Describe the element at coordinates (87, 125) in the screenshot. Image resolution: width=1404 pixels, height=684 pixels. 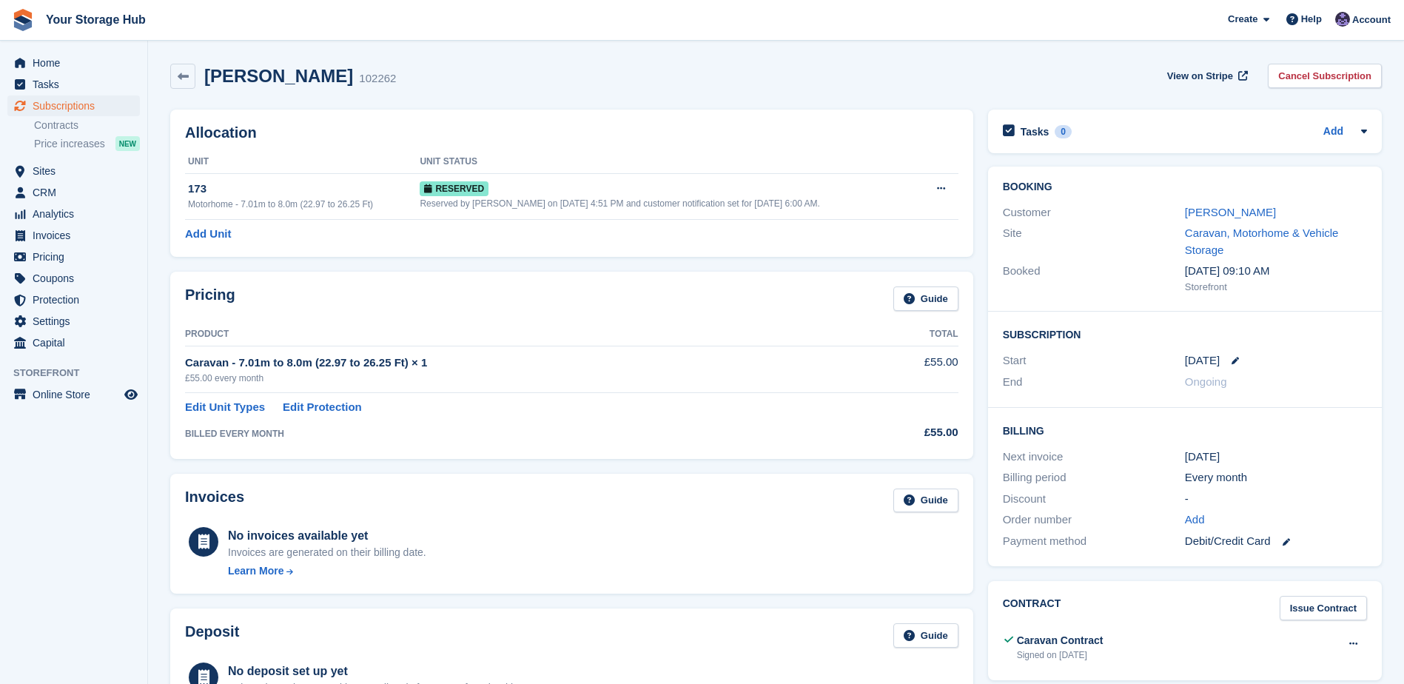
I see `a: Contracts` at that location.